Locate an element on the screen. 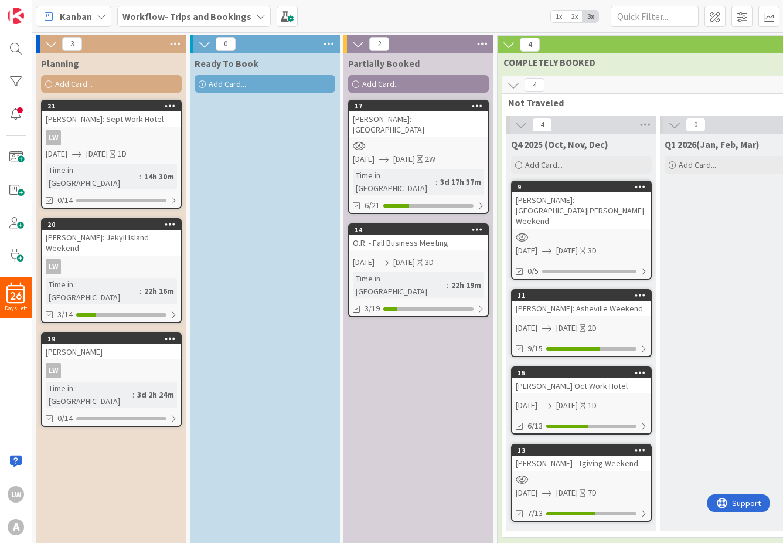 This screenshot has width=783, height=543. div: A is located at coordinates (16, 527).